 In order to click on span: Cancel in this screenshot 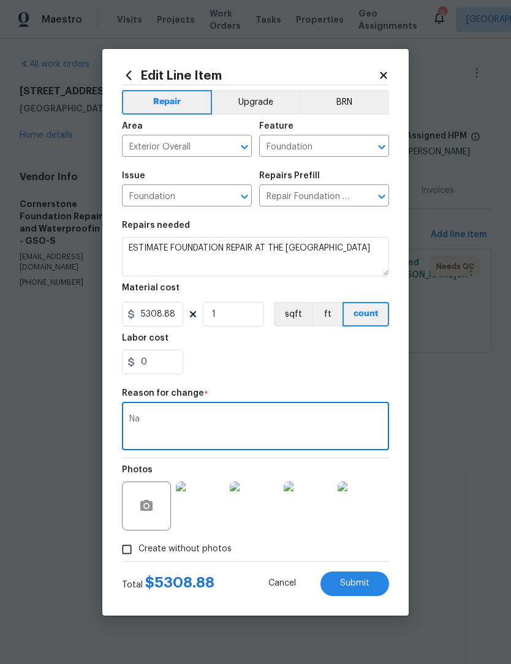, I will do `click(282, 584)`.